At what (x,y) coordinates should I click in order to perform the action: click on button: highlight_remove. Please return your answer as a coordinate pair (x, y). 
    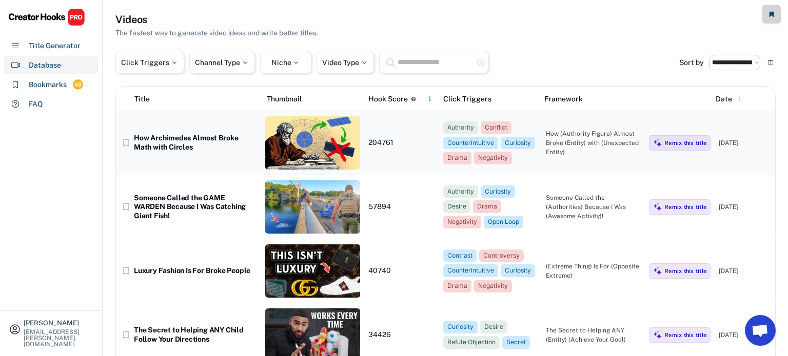
    Looking at the image, I should click on (480, 63).